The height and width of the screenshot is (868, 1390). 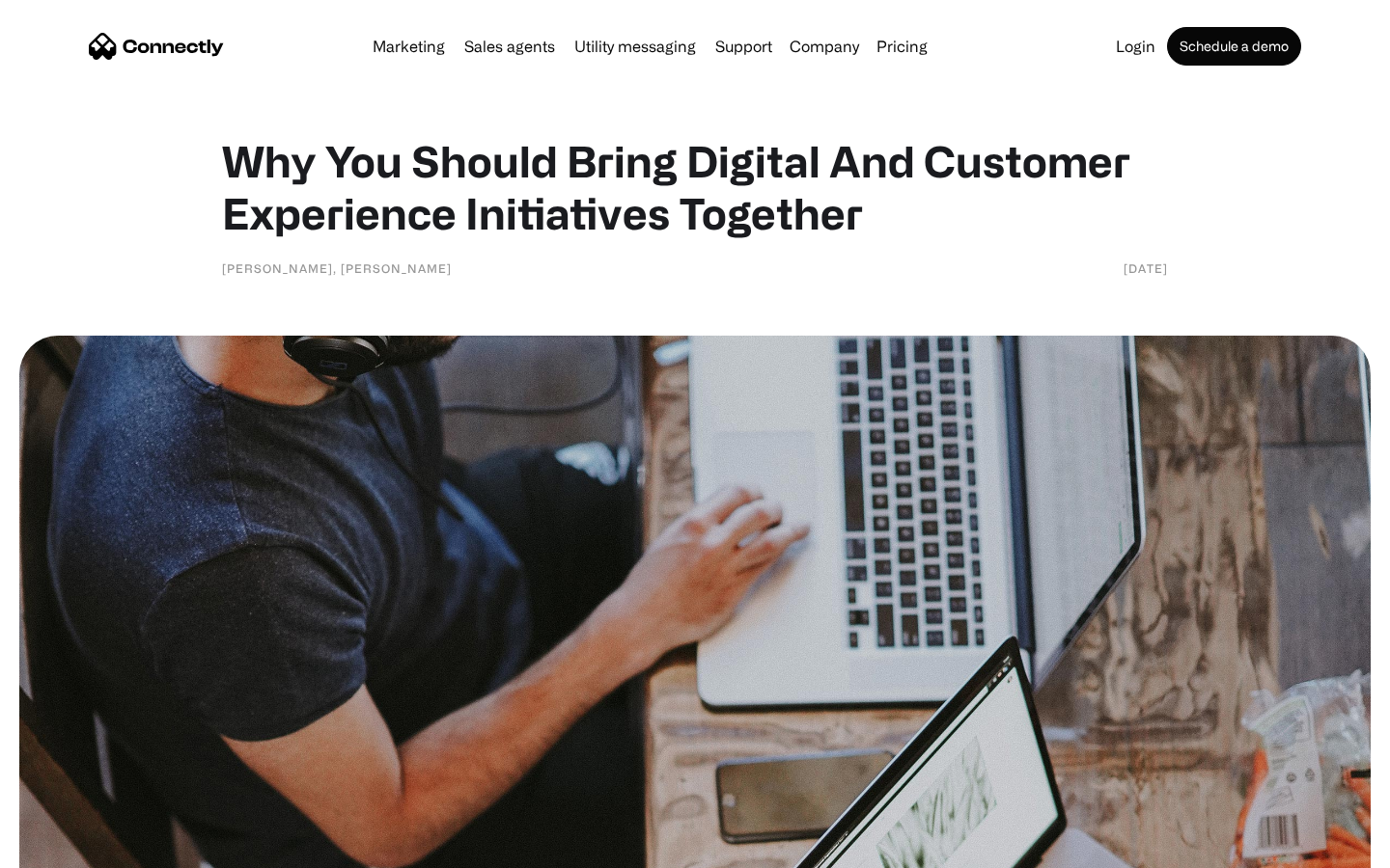 I want to click on a: Login, so click(x=1134, y=46).